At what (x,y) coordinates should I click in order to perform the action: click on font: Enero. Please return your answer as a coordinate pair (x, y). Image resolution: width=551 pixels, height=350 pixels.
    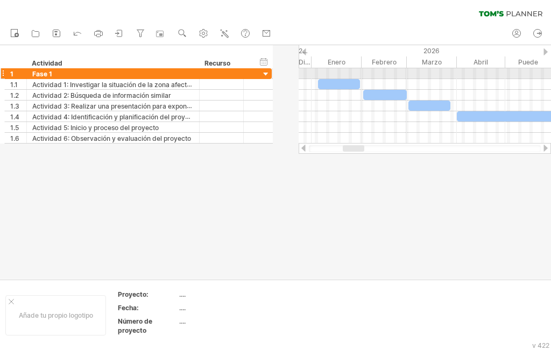
    Looking at the image, I should click on (336, 62).